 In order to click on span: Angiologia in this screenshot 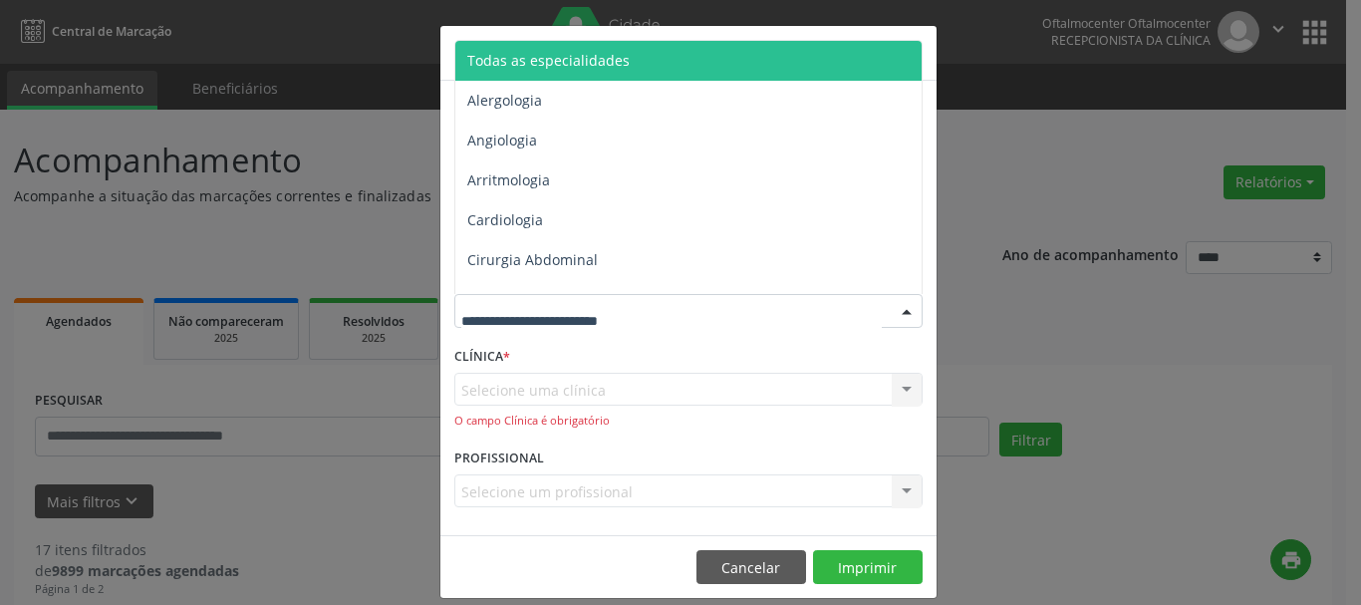, I will do `click(502, 139)`.